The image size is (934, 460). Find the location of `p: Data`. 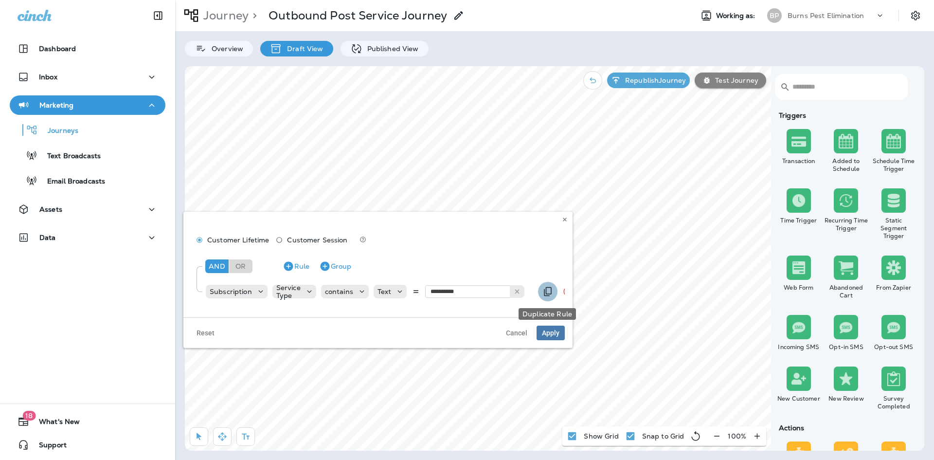

p: Data is located at coordinates (48, 237).